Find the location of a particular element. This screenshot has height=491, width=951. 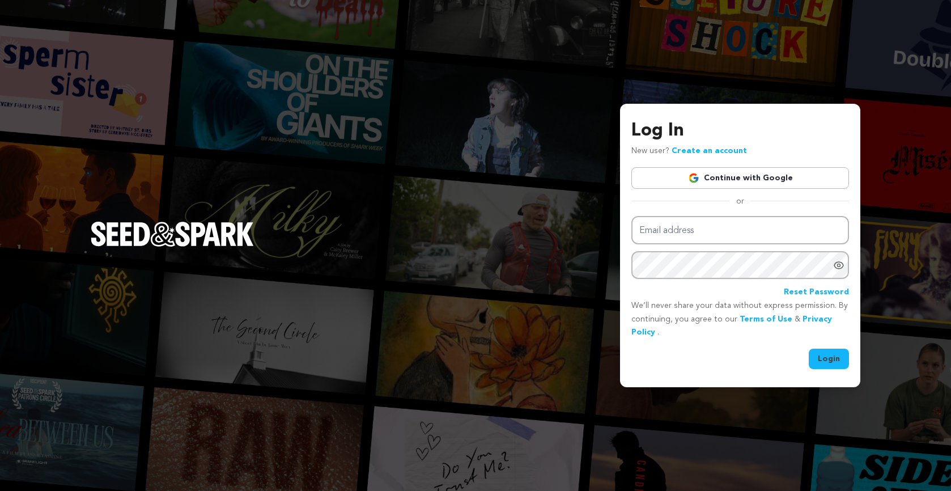

a: Show password as plain text. Warning: this will display your password on the screen. is located at coordinates (839, 265).